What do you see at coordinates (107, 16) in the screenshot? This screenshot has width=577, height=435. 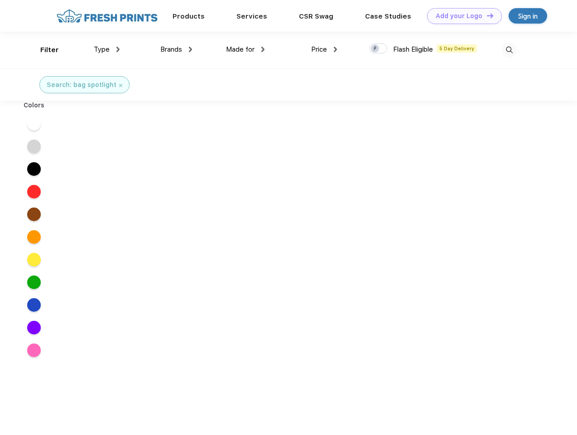 I see `img: fo%20logo%202.webp` at bounding box center [107, 16].